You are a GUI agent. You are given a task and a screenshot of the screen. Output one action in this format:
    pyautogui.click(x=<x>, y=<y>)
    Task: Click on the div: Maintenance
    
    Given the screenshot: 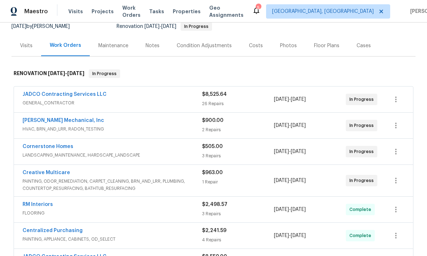 What is the action you would take?
    pyautogui.click(x=113, y=46)
    